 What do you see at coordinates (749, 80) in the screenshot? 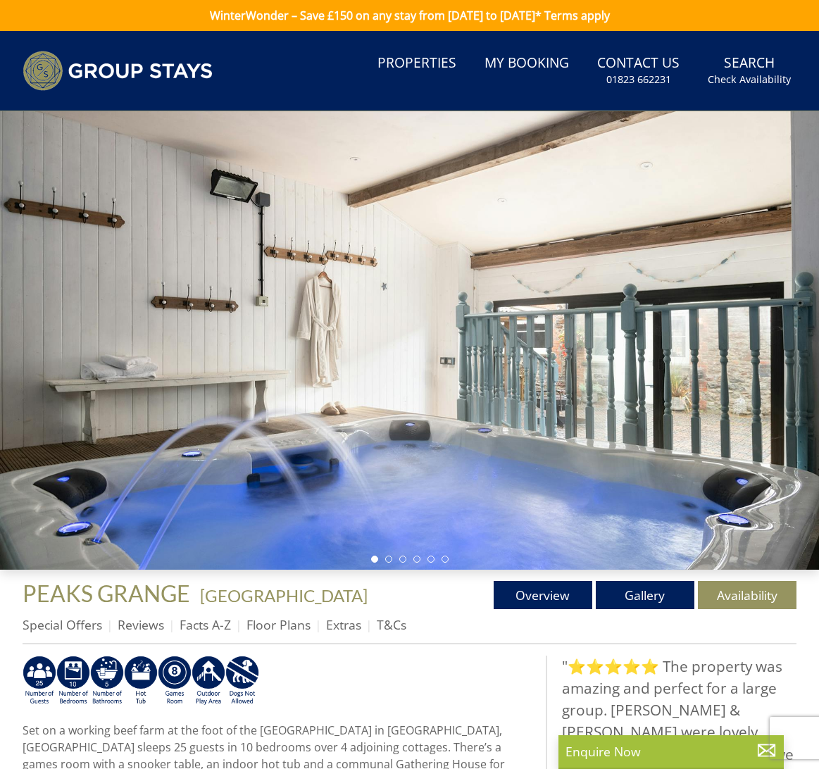
I see `small: Check Availability` at bounding box center [749, 80].